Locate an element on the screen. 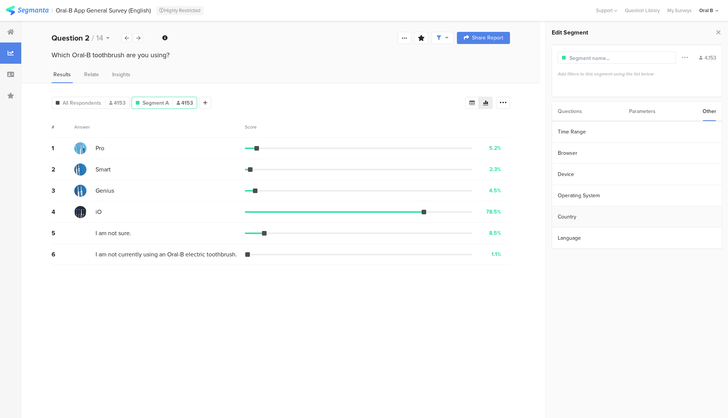 This screenshot has height=418, width=728. span: Share Report is located at coordinates (488, 38).